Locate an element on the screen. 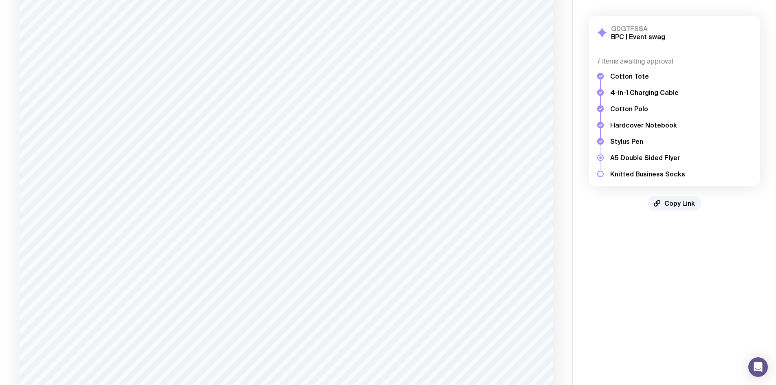 The height and width of the screenshot is (385, 776). h5: A5 Double Sided Flyer is located at coordinates (648, 158).